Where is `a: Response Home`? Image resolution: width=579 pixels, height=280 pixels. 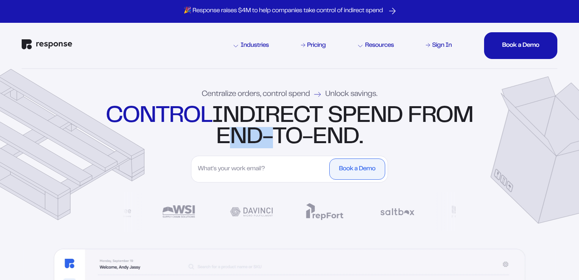
a: Response Home is located at coordinates (47, 45).